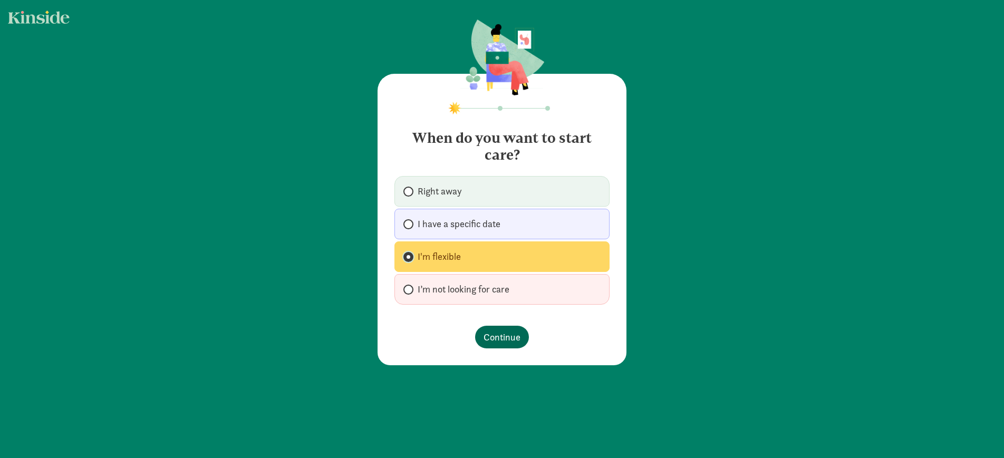  I want to click on span: I have a specific date, so click(459, 224).